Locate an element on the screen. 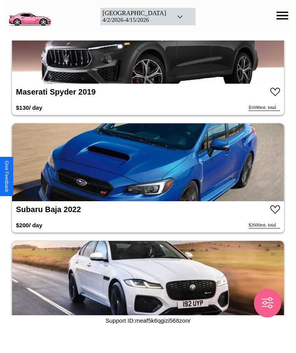 This screenshot has height=353, width=296. div: 4 / 2 / 2026 - 4 / 15 / 2026 is located at coordinates (134, 20).